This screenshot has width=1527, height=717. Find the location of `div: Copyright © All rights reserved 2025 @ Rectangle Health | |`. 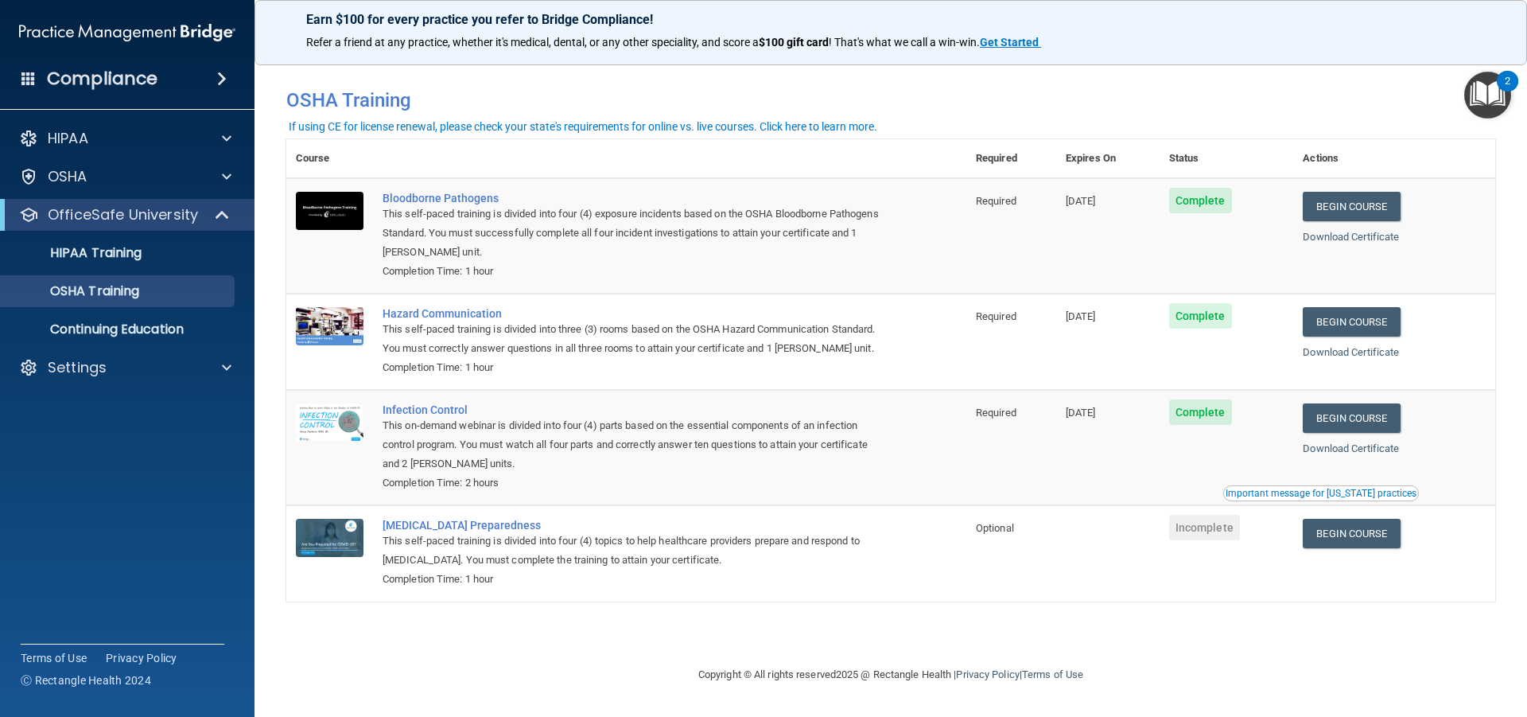

div: Copyright © All rights reserved 2025 @ Rectangle Health | | is located at coordinates (891, 675).